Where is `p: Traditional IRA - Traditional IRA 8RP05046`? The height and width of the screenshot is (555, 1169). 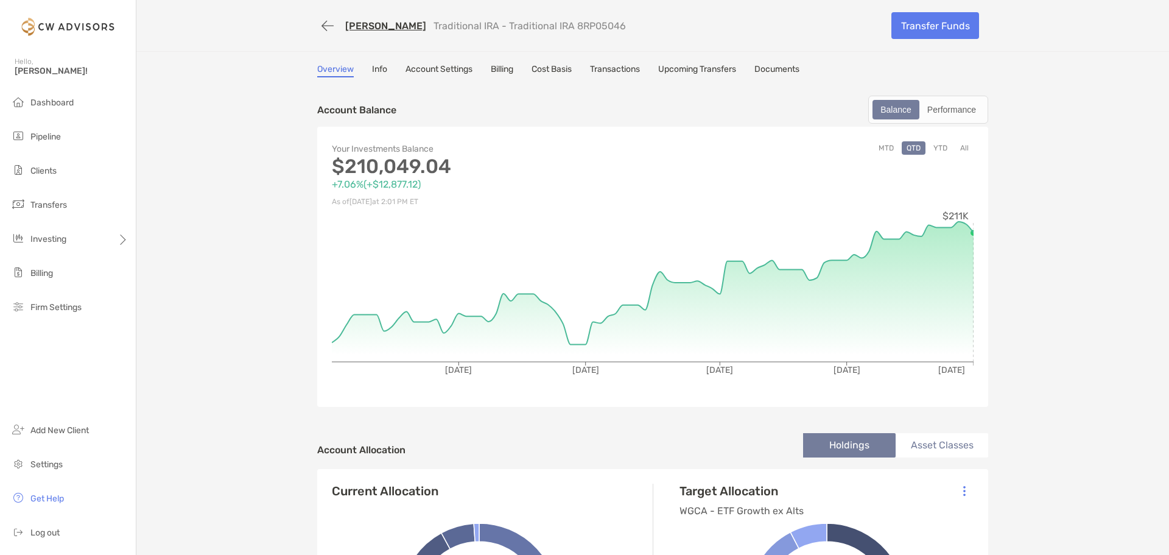
p: Traditional IRA - Traditional IRA 8RP05046 is located at coordinates (530, 26).